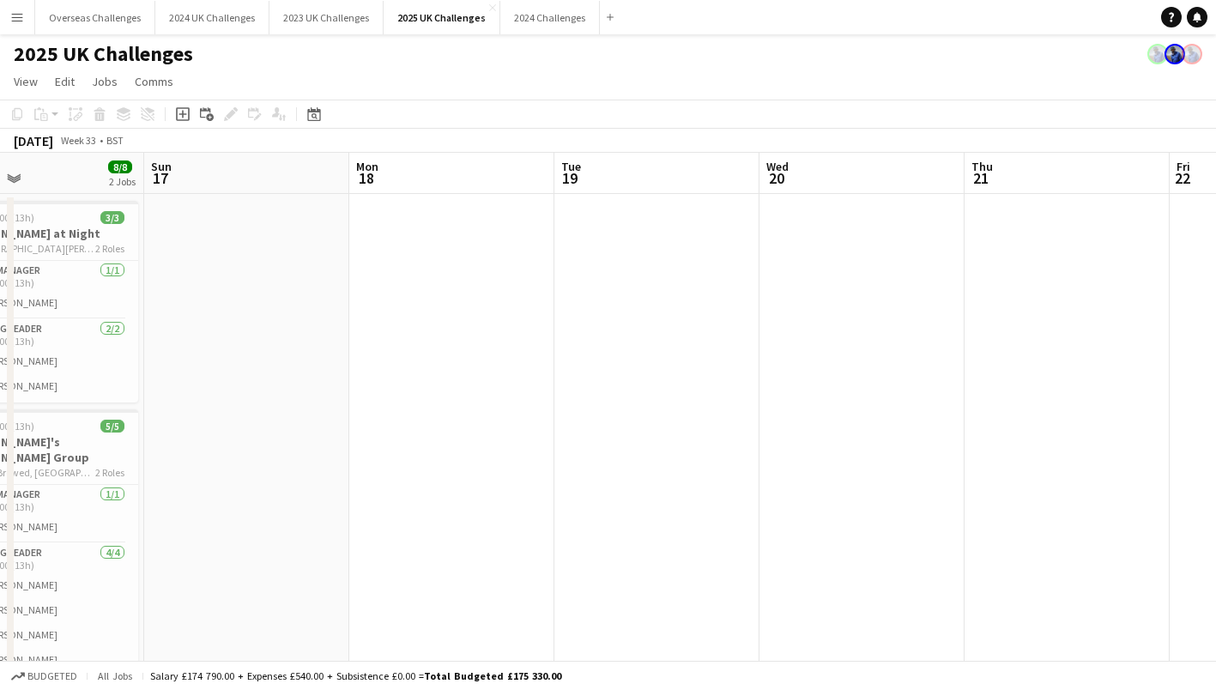  What do you see at coordinates (105, 82) in the screenshot?
I see `a: Jobs` at bounding box center [105, 82].